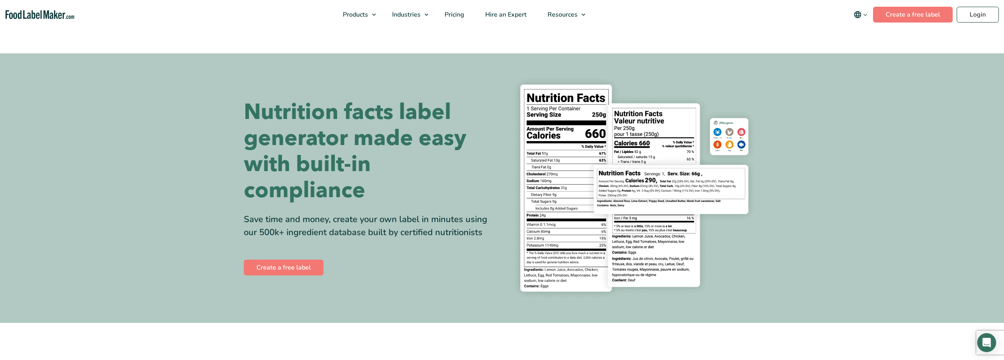 This screenshot has height=360, width=1004. Describe the element at coordinates (370, 226) in the screenshot. I see `div: Save time and money, create your own label in minutes using our 500k+ ingredient database built b...` at that location.